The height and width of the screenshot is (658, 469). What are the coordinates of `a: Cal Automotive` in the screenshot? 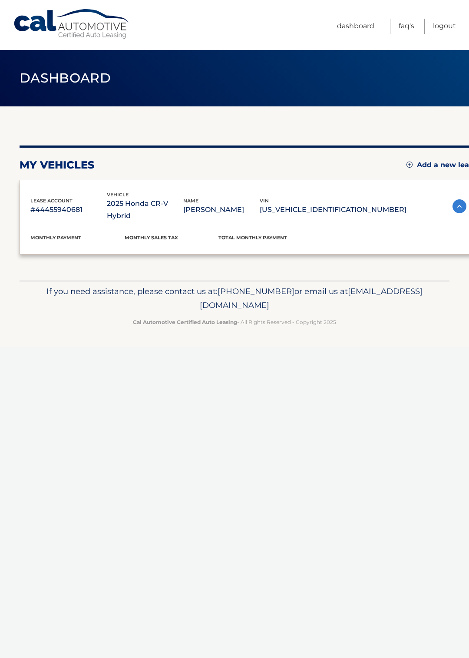 It's located at (72, 24).